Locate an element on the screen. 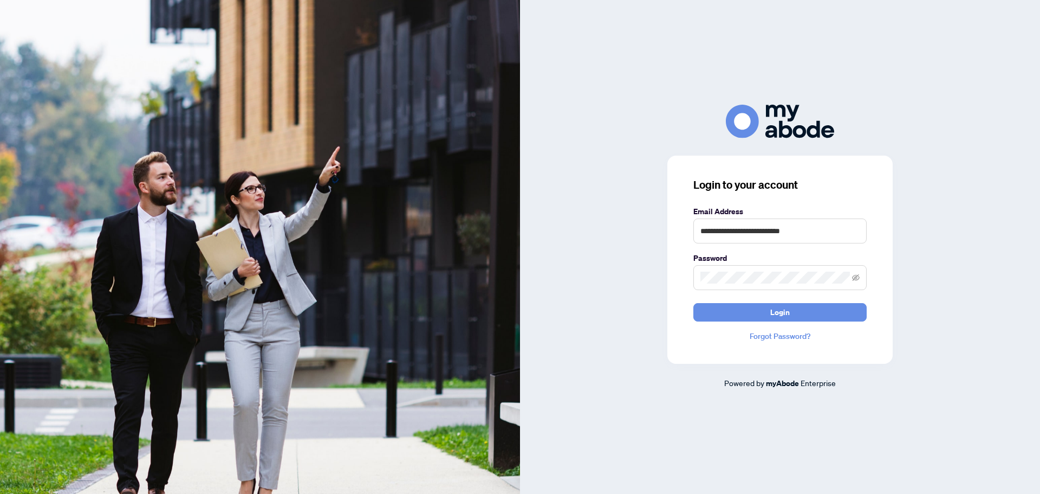 The height and width of the screenshot is (494, 1040). label: Email Address is located at coordinates (780, 211).